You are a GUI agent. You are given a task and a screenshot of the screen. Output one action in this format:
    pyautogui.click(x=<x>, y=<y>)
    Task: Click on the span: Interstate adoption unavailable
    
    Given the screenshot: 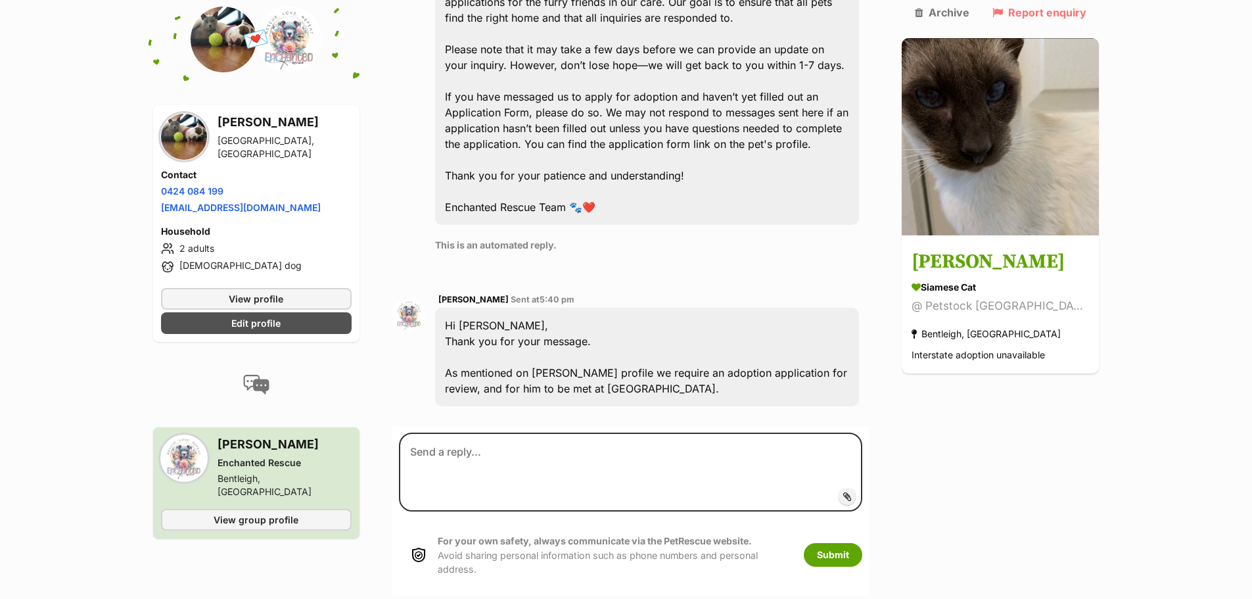 What is the action you would take?
    pyautogui.click(x=978, y=355)
    